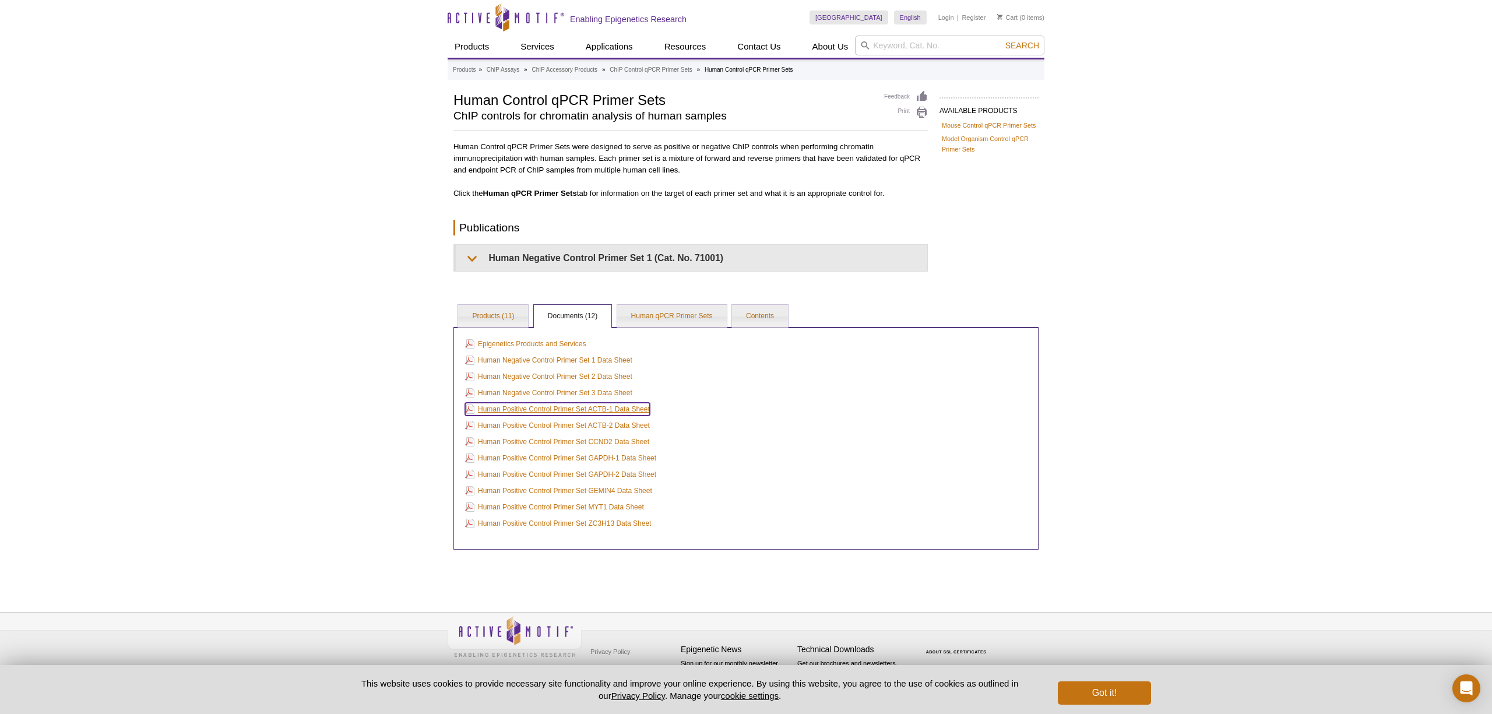 This screenshot has width=1492, height=714. Describe the element at coordinates (685, 47) in the screenshot. I see `a: Resources` at that location.